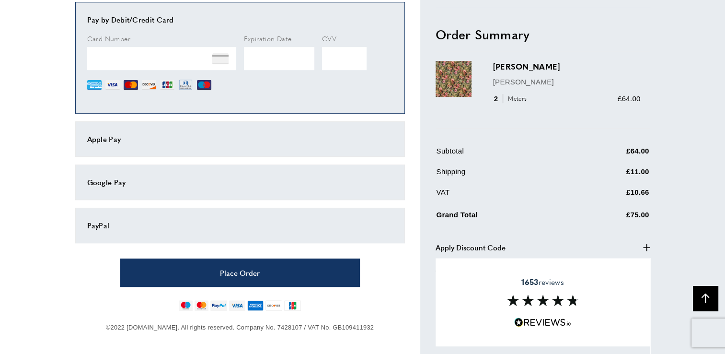 The width and height of the screenshot is (725, 354). I want to click on td: £10.66, so click(611, 196).